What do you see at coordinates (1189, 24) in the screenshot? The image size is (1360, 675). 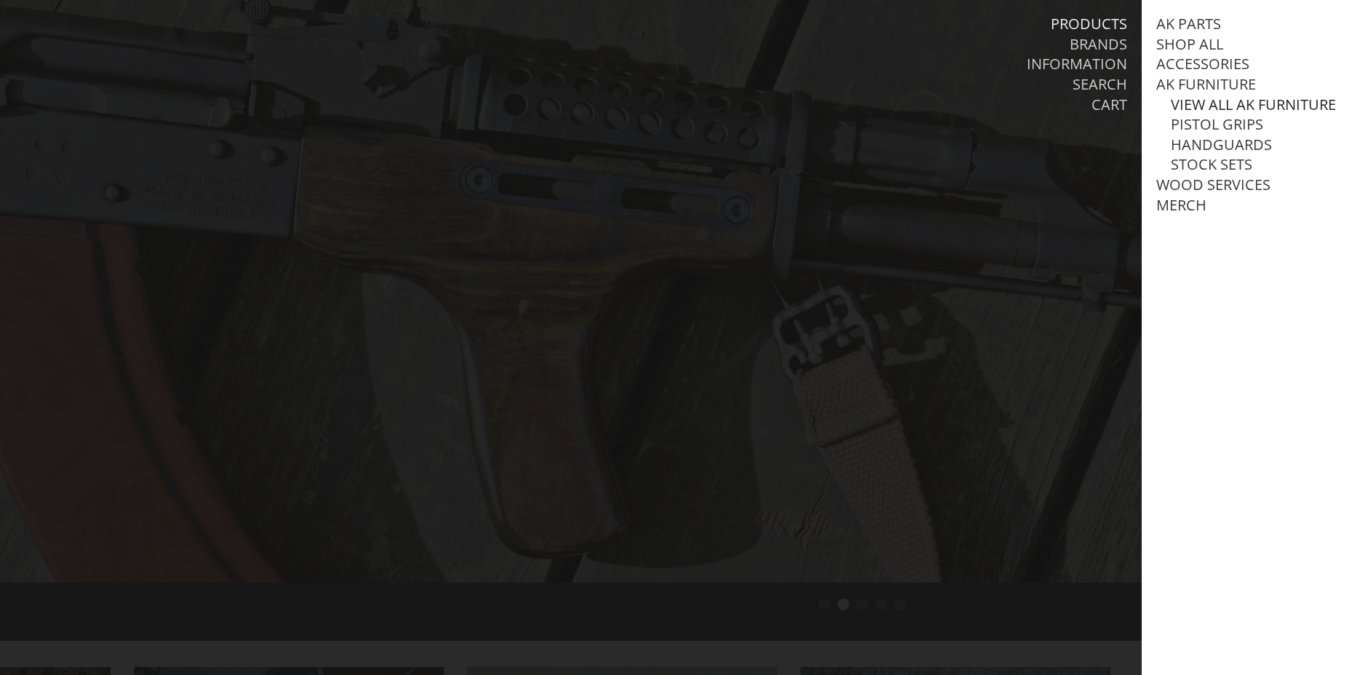 I see `a: AK Parts` at bounding box center [1189, 24].